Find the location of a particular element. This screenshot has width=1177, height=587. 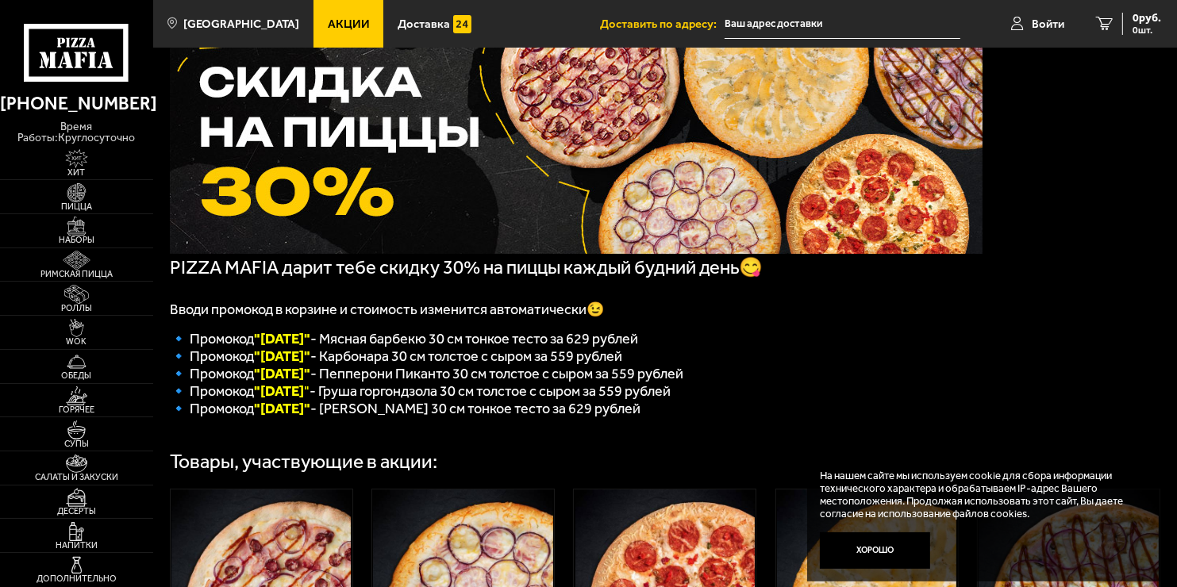

span: 🔹 Промокод - Мясная барбекю 30 см тонкое тесто за 629 рублей is located at coordinates (404, 339).